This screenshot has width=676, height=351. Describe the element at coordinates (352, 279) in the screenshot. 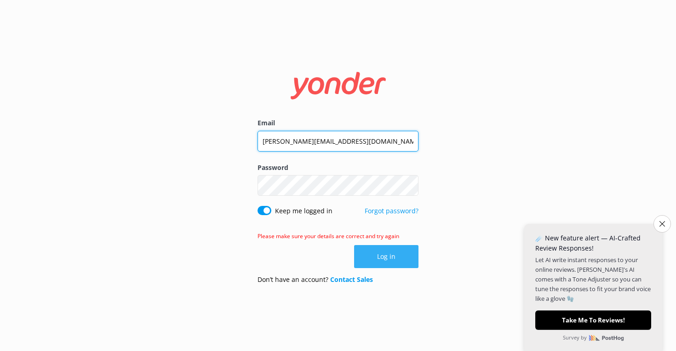

I see `a: Contact Sales` at that location.